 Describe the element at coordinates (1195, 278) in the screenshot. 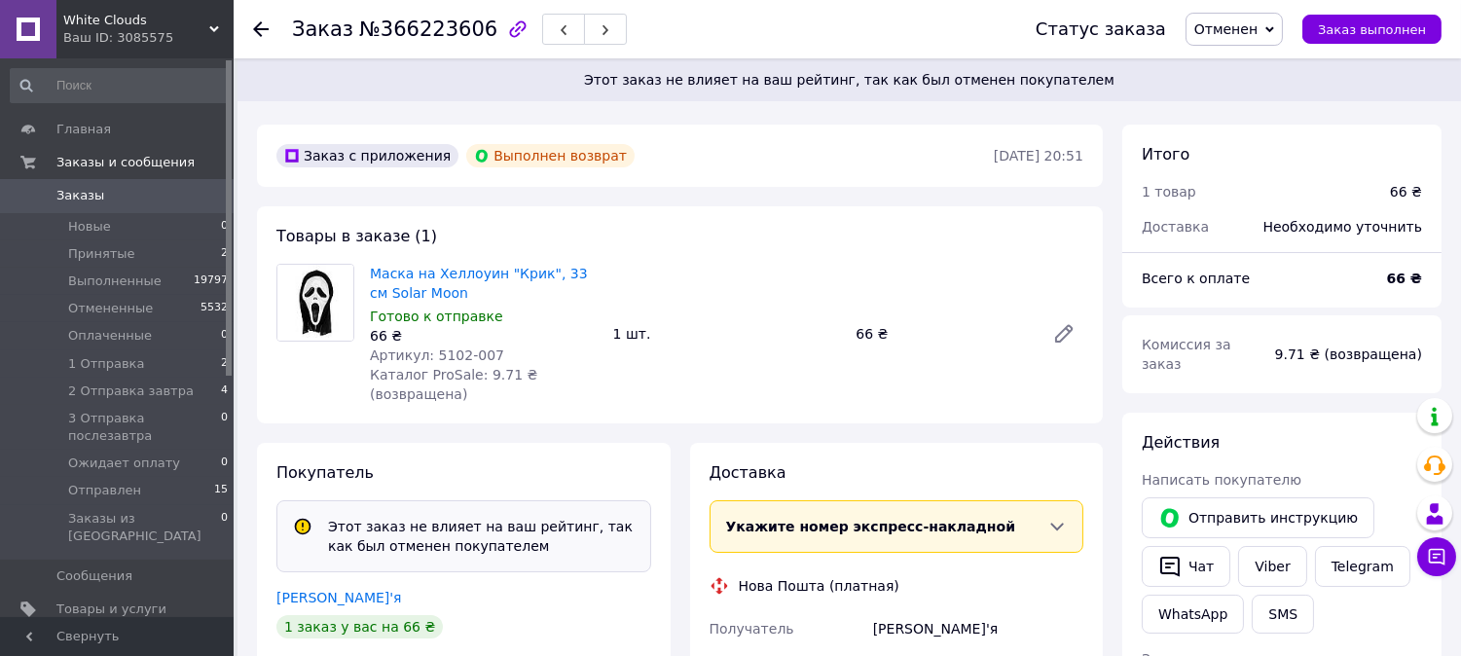

I see `span: Всего к оплате` at that location.